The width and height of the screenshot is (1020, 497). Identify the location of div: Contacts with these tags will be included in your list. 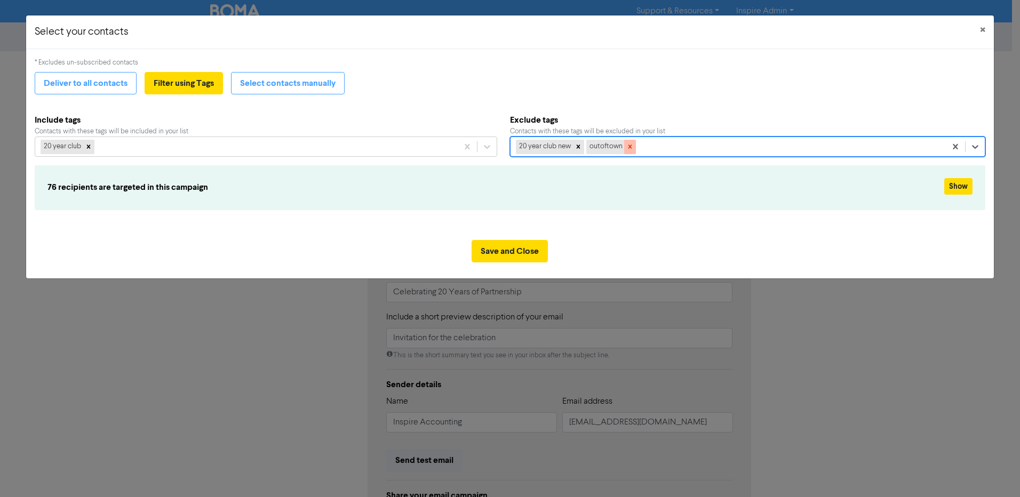
(266, 131).